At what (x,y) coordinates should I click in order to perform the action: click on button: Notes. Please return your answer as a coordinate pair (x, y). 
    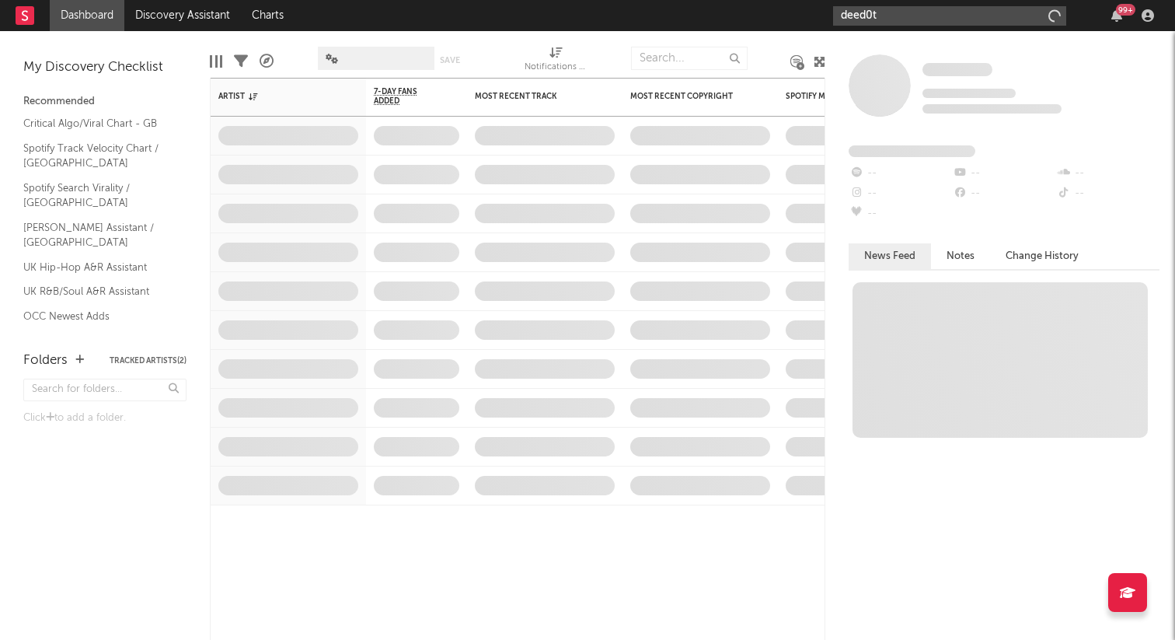
    Looking at the image, I should click on (961, 256).